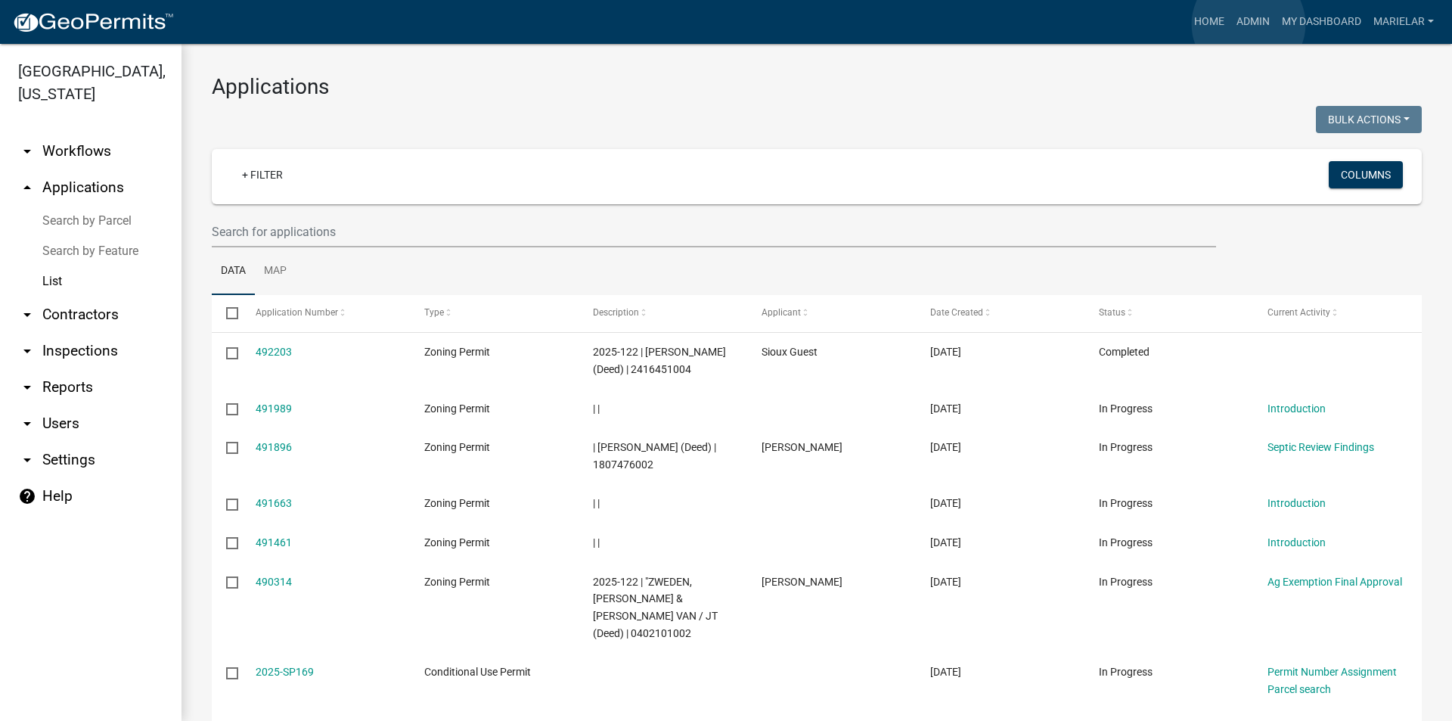 The width and height of the screenshot is (1452, 721). What do you see at coordinates (274, 447) in the screenshot?
I see `a: 491896` at bounding box center [274, 447].